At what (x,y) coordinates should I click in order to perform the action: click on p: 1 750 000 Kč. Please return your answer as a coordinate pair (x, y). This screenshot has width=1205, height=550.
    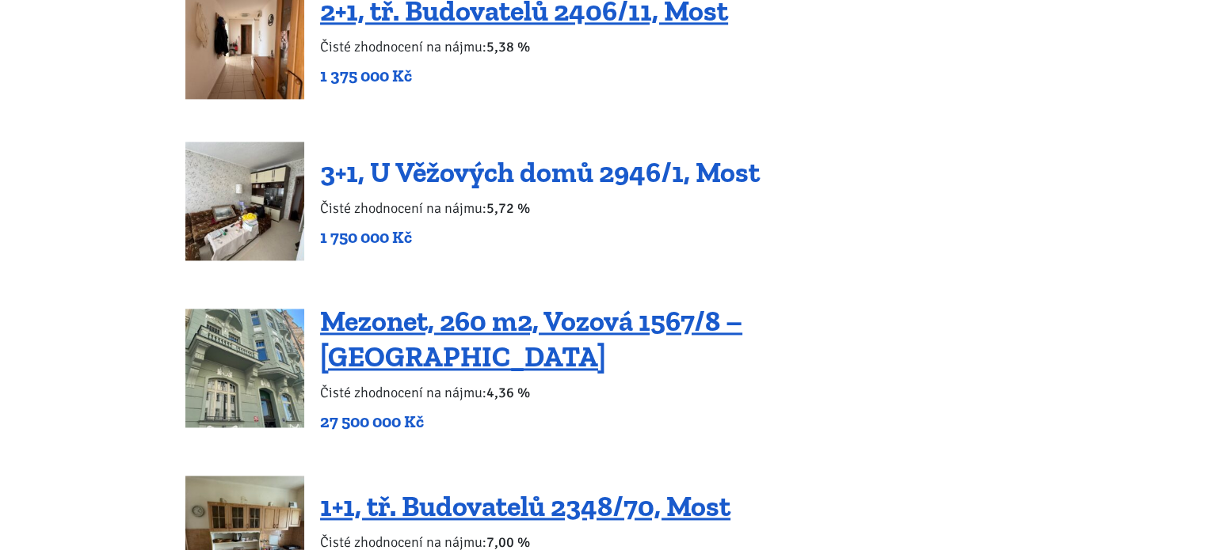
    Looking at the image, I should click on (539, 238).